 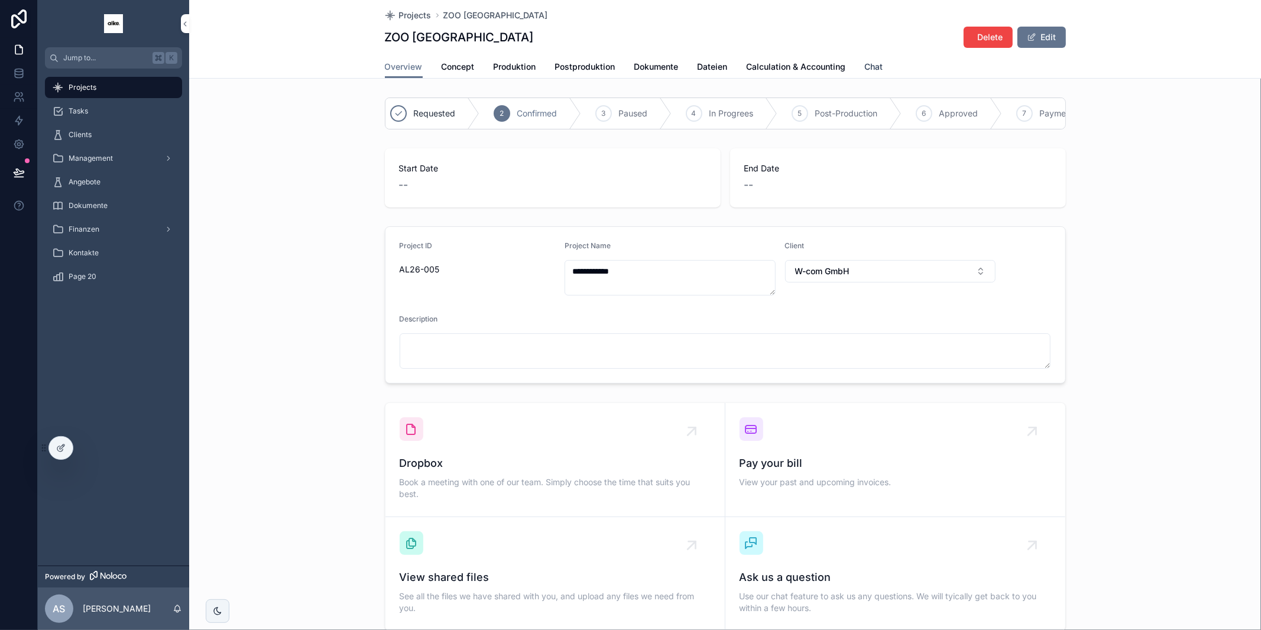 I want to click on span: View your past and upcoming invoices., so click(x=895, y=482).